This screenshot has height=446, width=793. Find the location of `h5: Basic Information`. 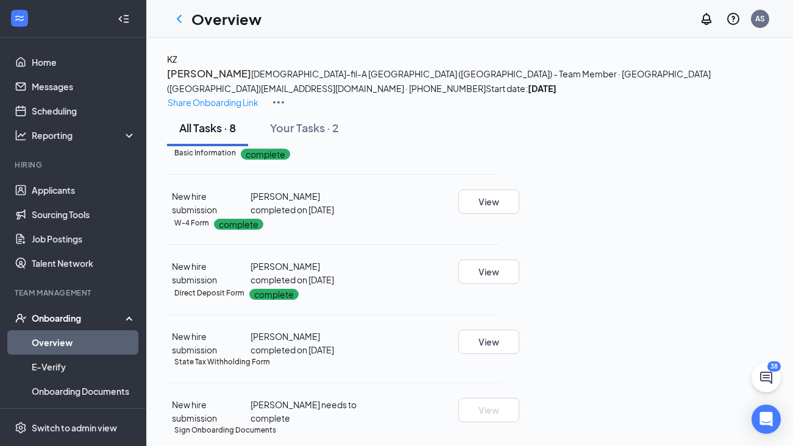

h5: Basic Information is located at coordinates (205, 153).